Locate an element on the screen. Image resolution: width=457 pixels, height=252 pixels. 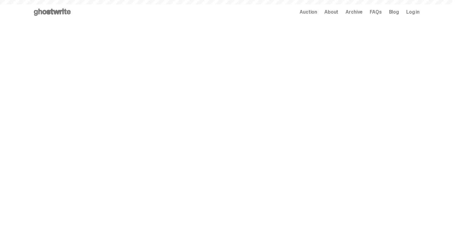
a: FAQs is located at coordinates (376, 12).